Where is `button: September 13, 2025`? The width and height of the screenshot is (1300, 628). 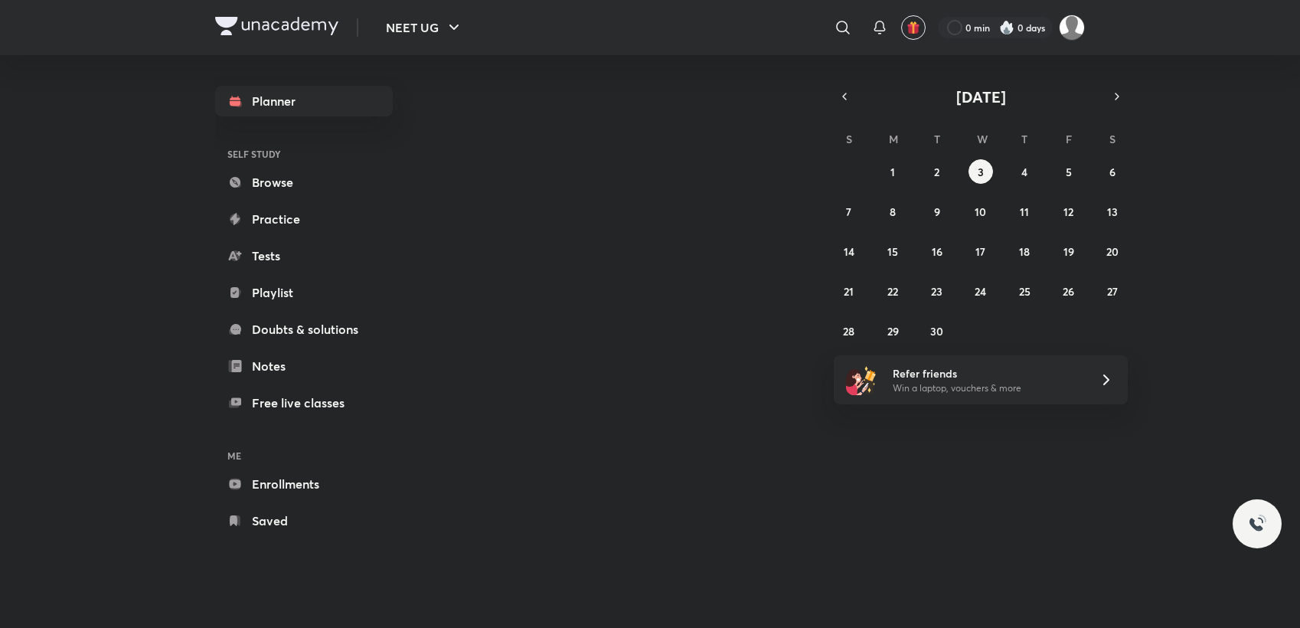 button: September 13, 2025 is located at coordinates (1112, 211).